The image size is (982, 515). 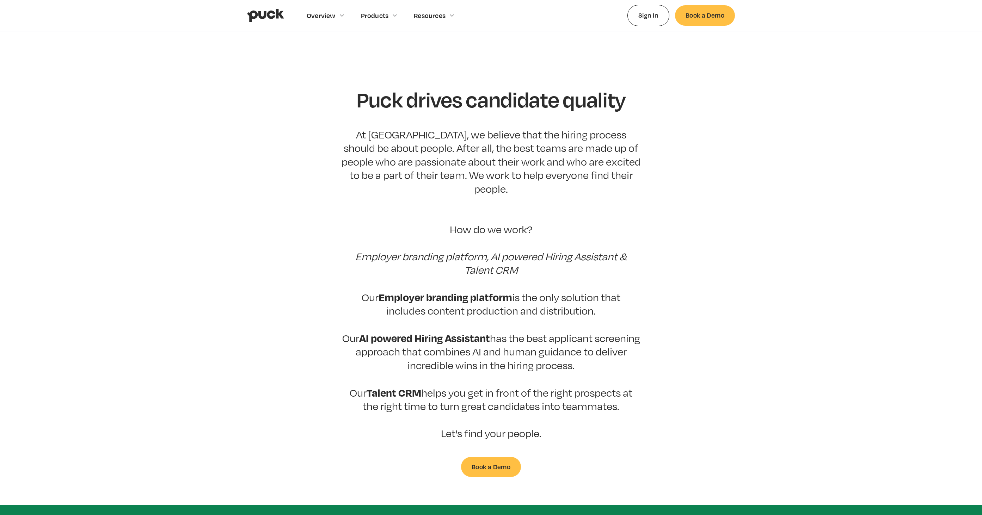 I want to click on strong: AI powered Hiring Assistant, so click(x=424, y=338).